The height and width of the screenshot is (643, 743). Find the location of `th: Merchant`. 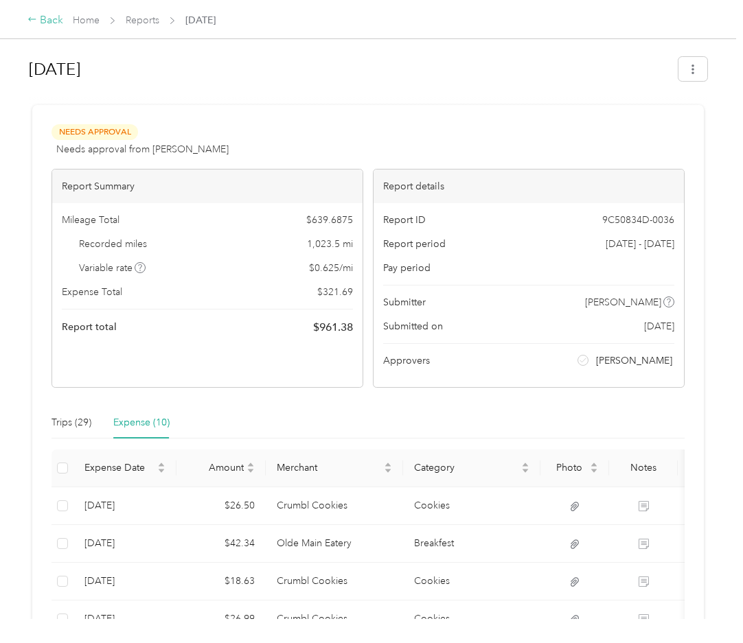

th: Merchant is located at coordinates (334, 468).